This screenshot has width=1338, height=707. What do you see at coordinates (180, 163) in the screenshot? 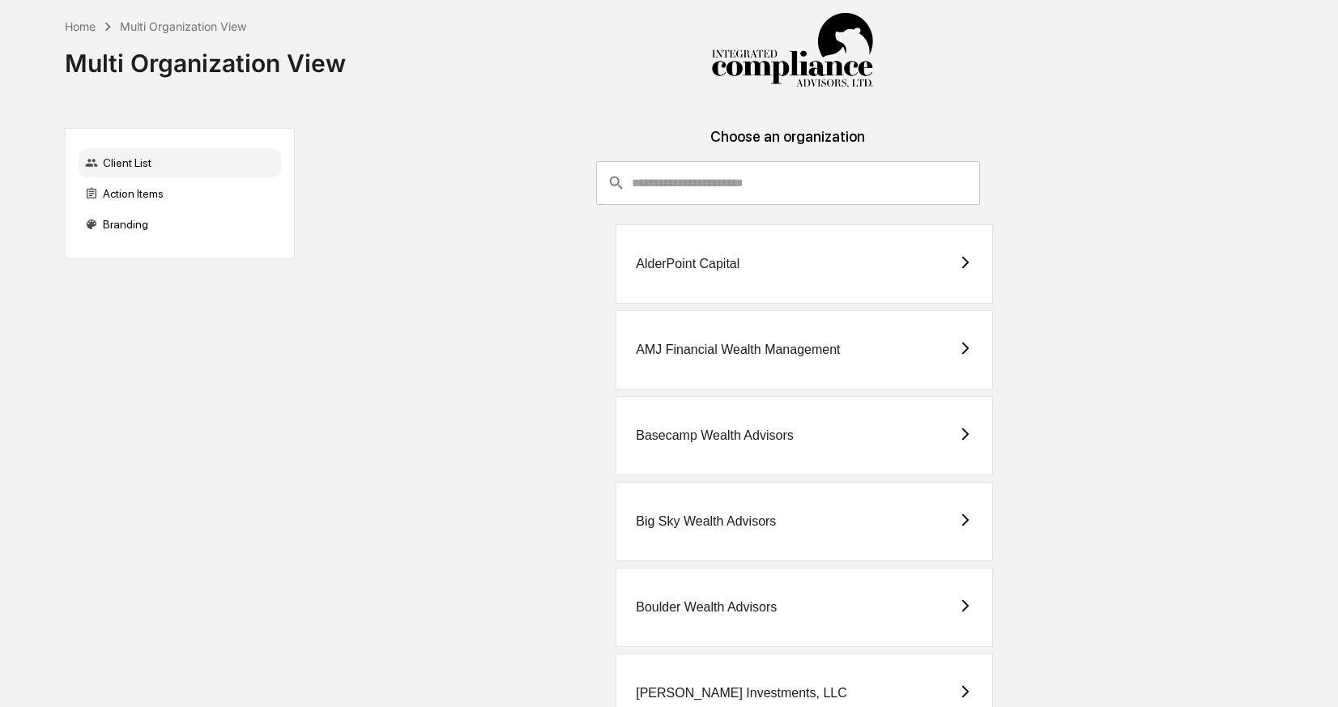
I see `div: Client List` at bounding box center [180, 163].